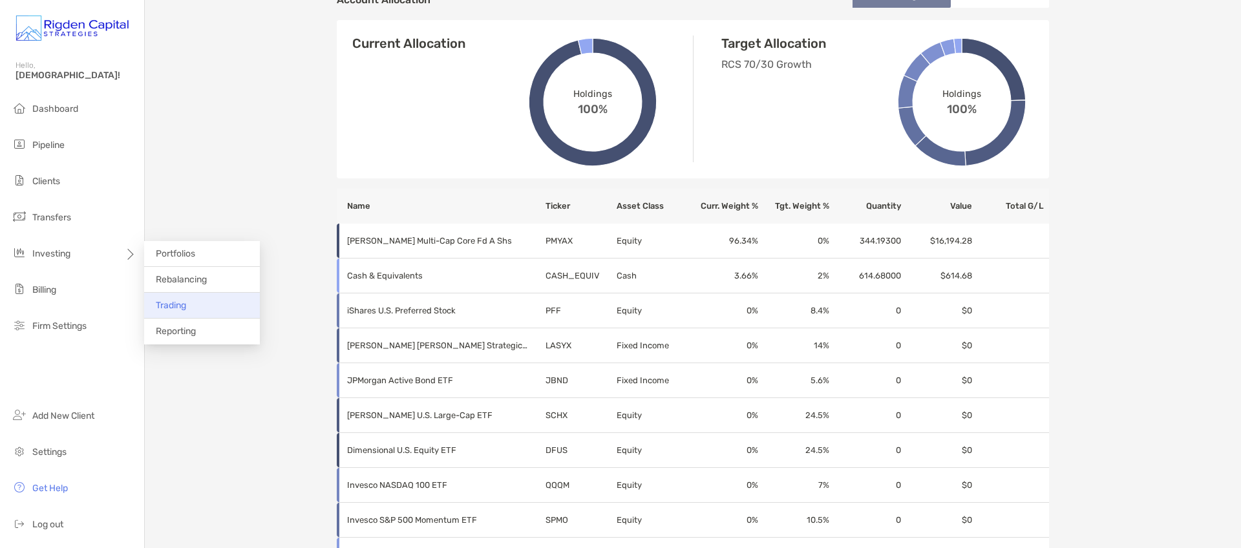 Image resolution: width=1241 pixels, height=548 pixels. What do you see at coordinates (63, 416) in the screenshot?
I see `span: Add New Client` at bounding box center [63, 416].